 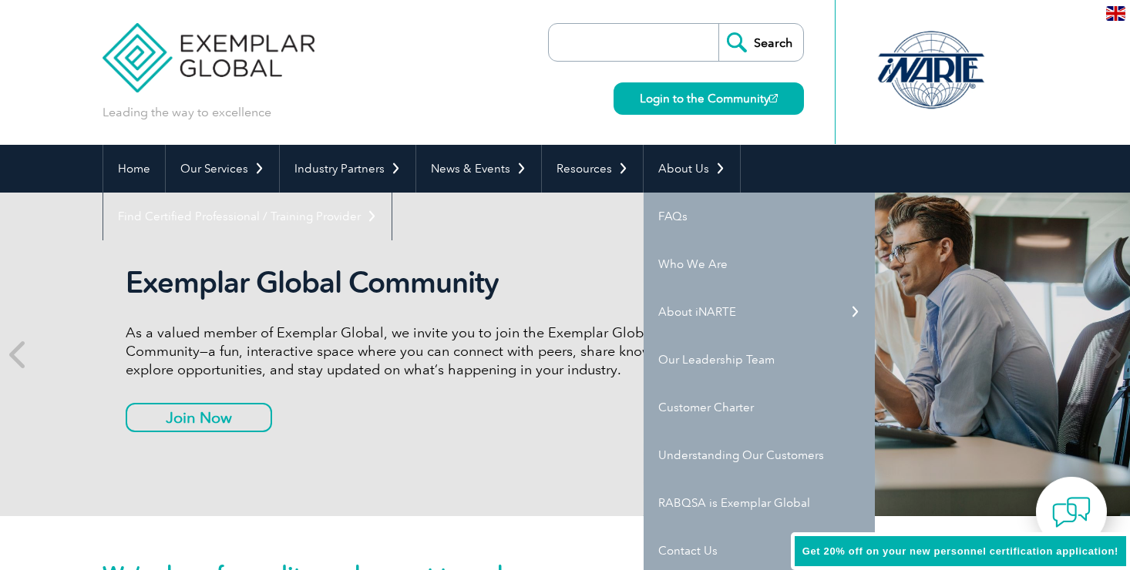 What do you see at coordinates (759, 264) in the screenshot?
I see `a: Who We Are` at bounding box center [759, 264].